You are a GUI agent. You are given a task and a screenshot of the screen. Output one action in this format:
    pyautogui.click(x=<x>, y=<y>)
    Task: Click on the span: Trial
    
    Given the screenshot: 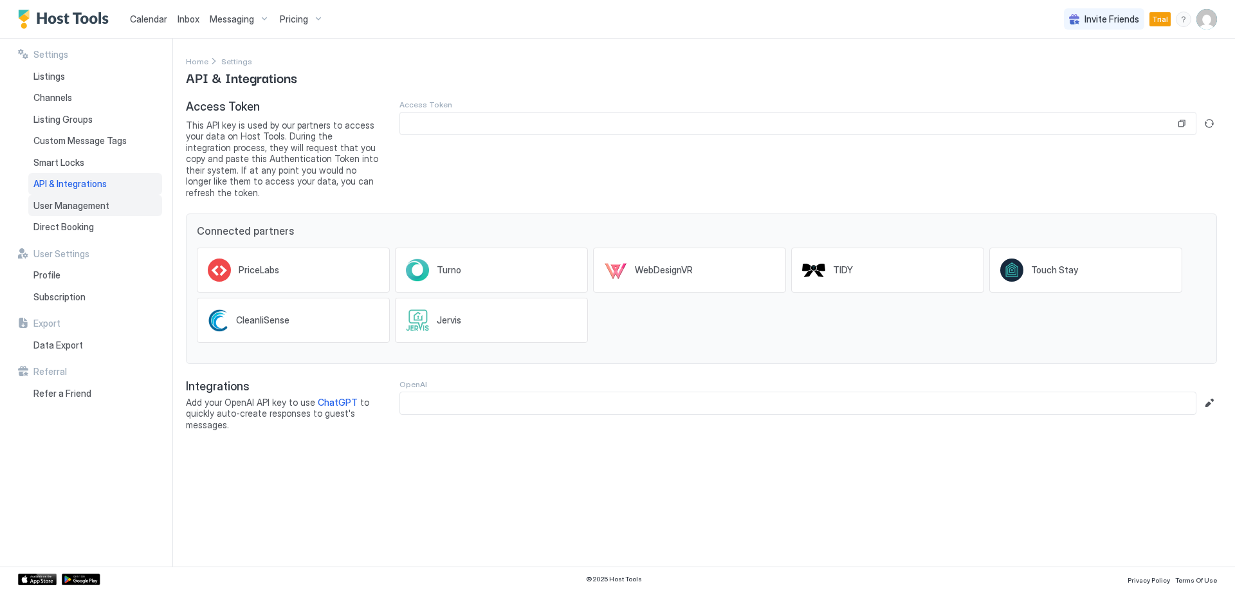 What is the action you would take?
    pyautogui.click(x=1160, y=19)
    